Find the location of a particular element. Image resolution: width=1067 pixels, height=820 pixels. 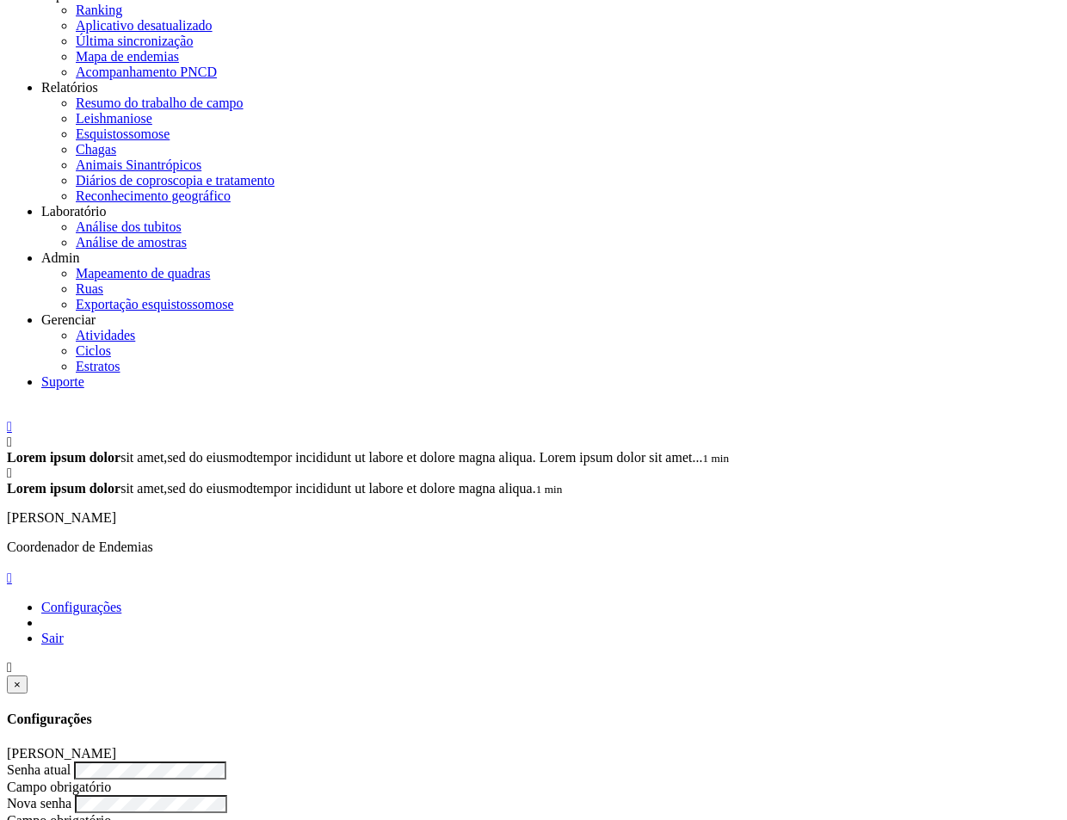

button: Close is located at coordinates (17, 684).